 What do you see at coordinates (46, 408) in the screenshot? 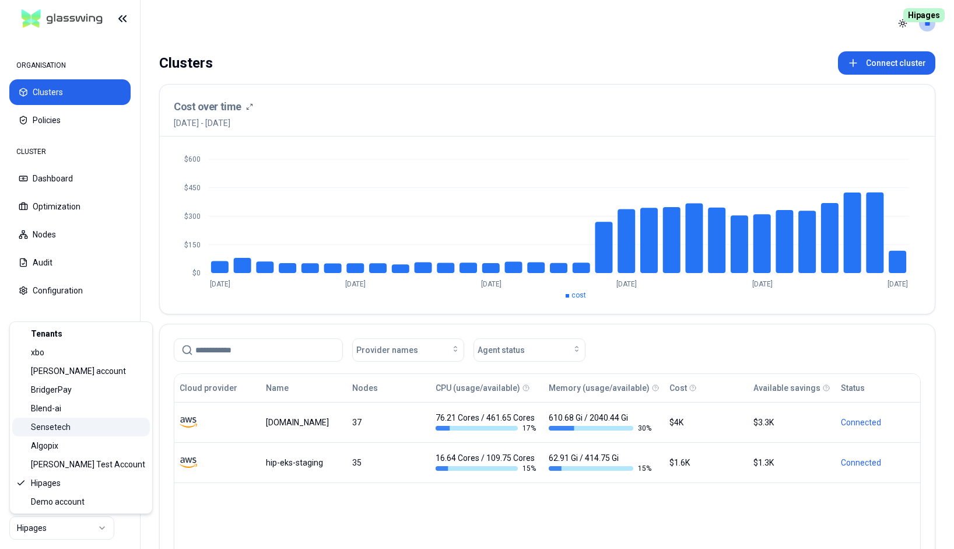
I see `span: Blend-ai` at bounding box center [46, 408].